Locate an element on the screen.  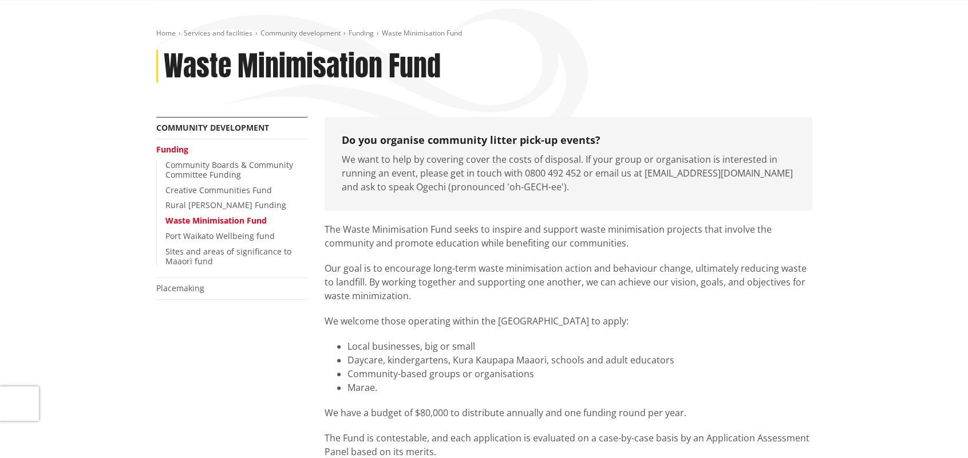
a: Sites and areas of significance to Maaori fund is located at coordinates (228, 256).